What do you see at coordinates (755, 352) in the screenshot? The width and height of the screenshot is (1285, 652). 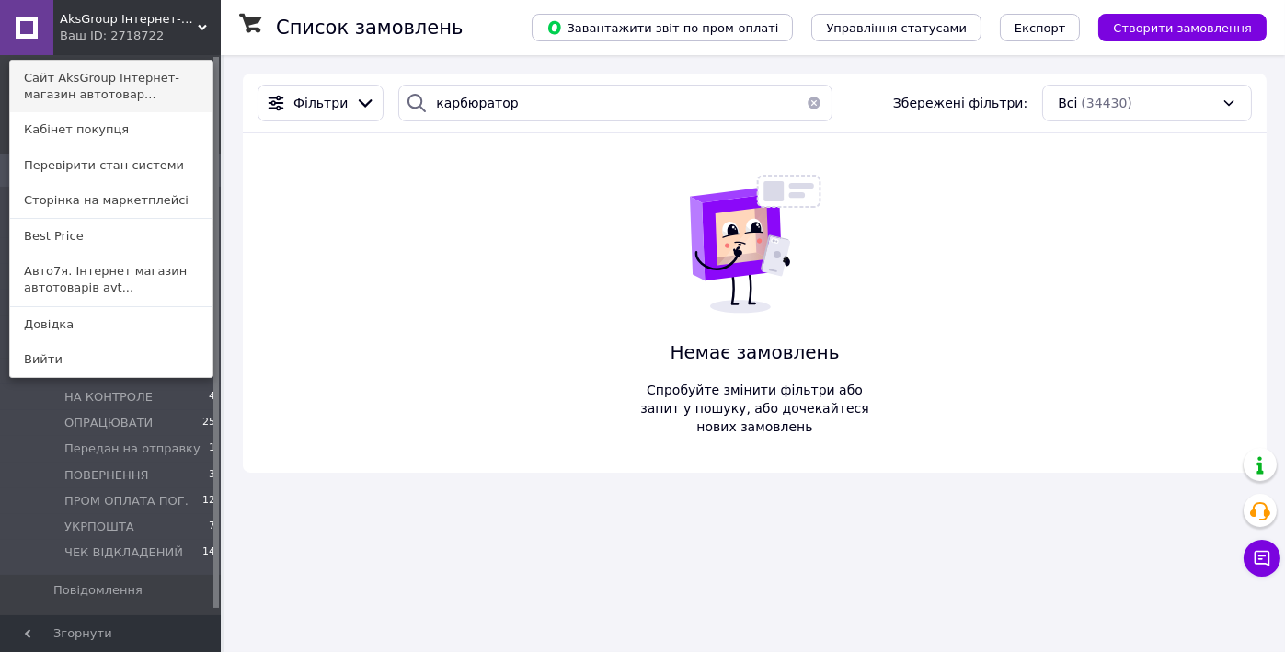 I see `span: Немає замовлень` at bounding box center [755, 352].